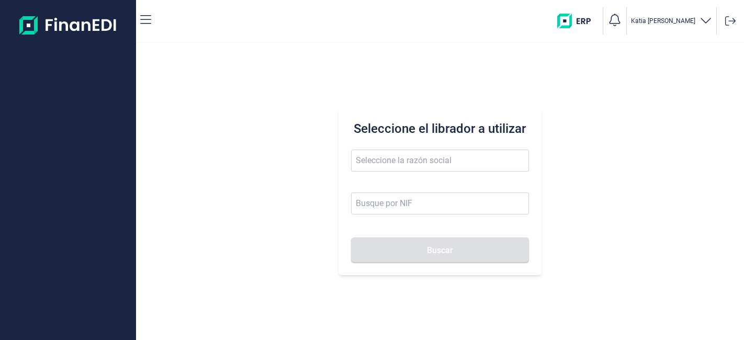 Image resolution: width=744 pixels, height=340 pixels. What do you see at coordinates (440, 250) in the screenshot?
I see `span: Buscar` at bounding box center [440, 250].